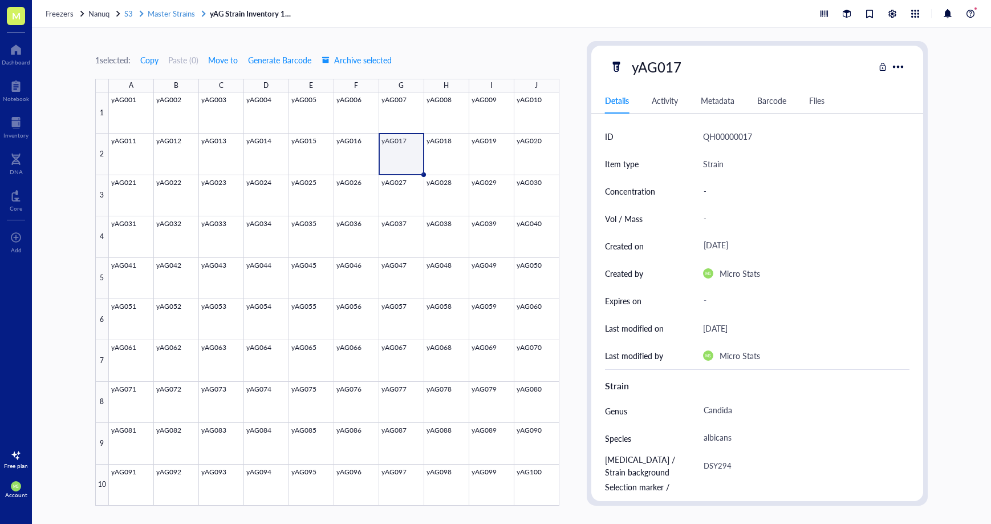  What do you see at coordinates (223, 60) in the screenshot?
I see `span: Move to` at bounding box center [223, 60].